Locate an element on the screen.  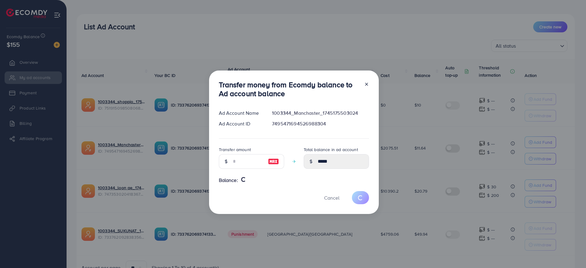
div: Ad Account Name is located at coordinates (240, 113).